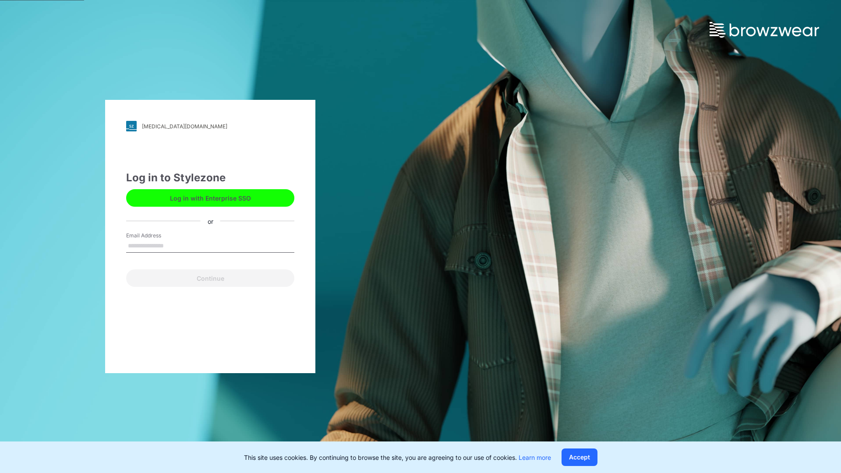 The width and height of the screenshot is (841, 473). Describe the element at coordinates (131, 126) in the screenshot. I see `img: svg+xml;base64,PHN2ZyB3aWR0aD0iMjgiIGhlaWdodD0iMjgiIHZpZXdCb3g9IjAgMCAyOCAyOCIgZmlsbD0ibm9uZSIgeG...` at that location.